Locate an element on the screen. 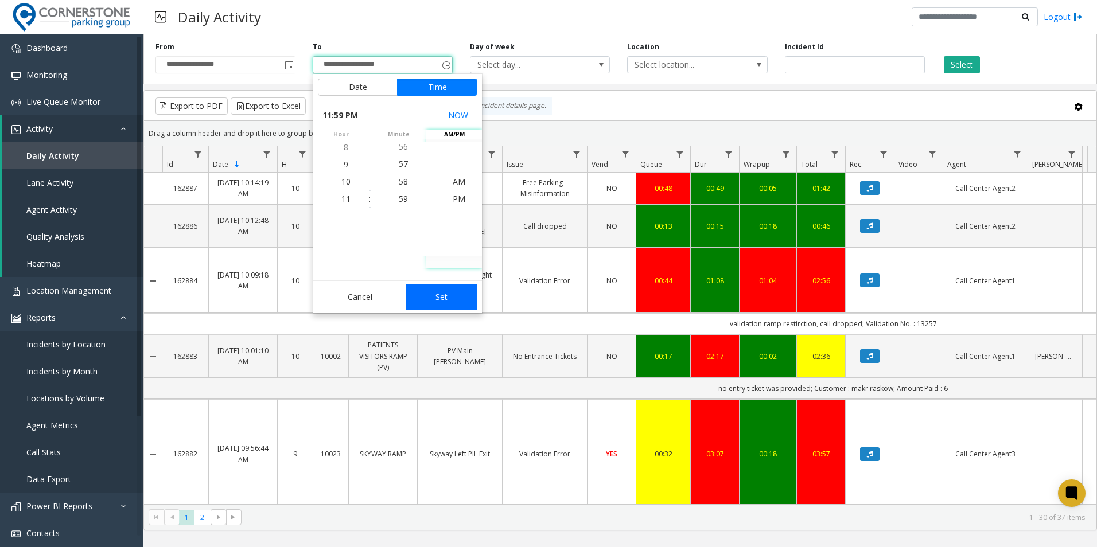 This screenshot has height=547, width=1097. button: Set is located at coordinates (442, 297).